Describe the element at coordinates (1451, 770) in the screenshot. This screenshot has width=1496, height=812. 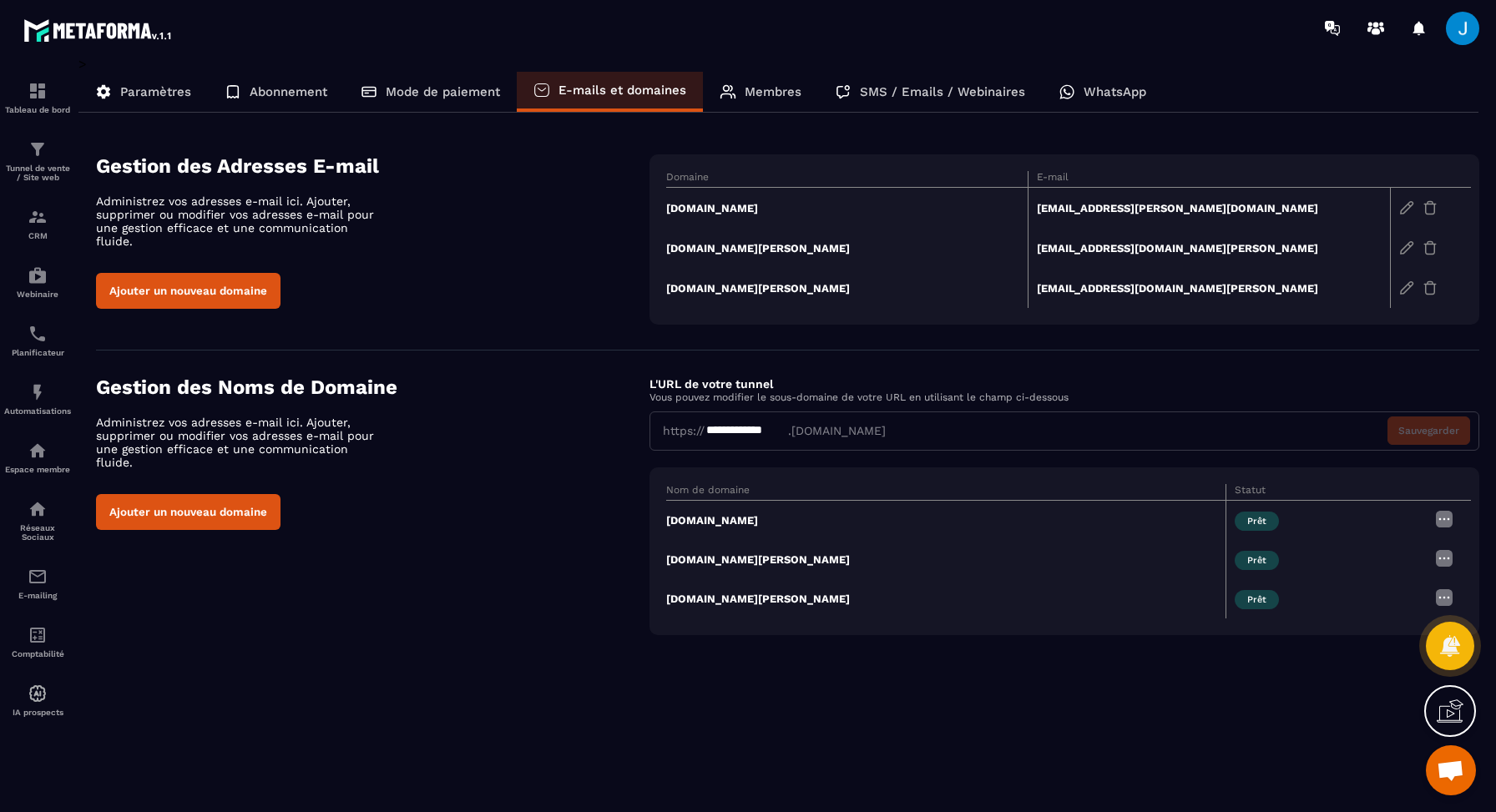
I see `a: Ouvrir le chat` at that location.